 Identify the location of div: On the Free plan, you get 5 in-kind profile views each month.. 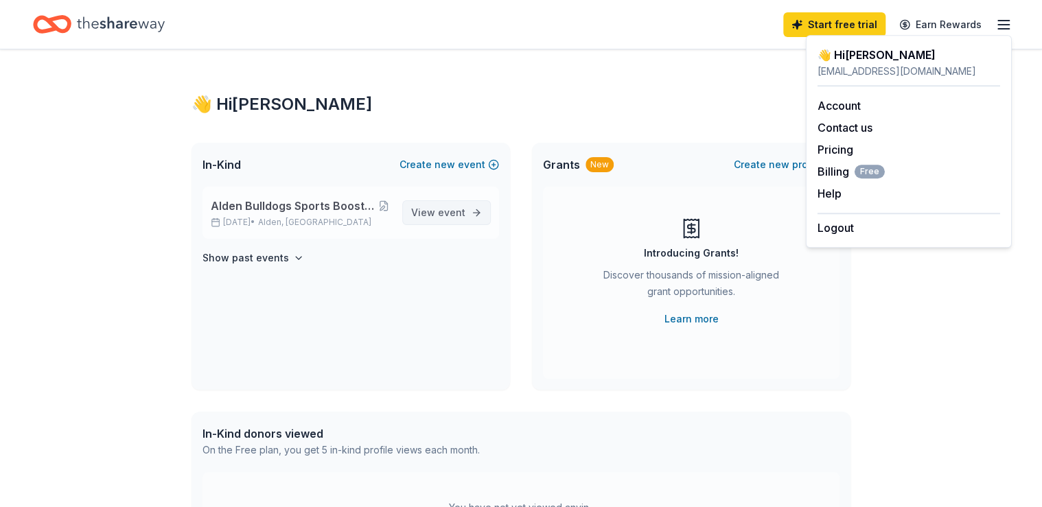
(341, 450).